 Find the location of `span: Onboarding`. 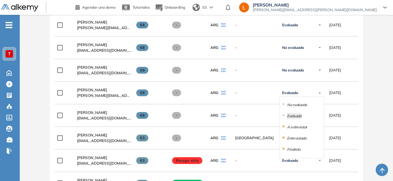

span: Onboarding is located at coordinates (175, 7).